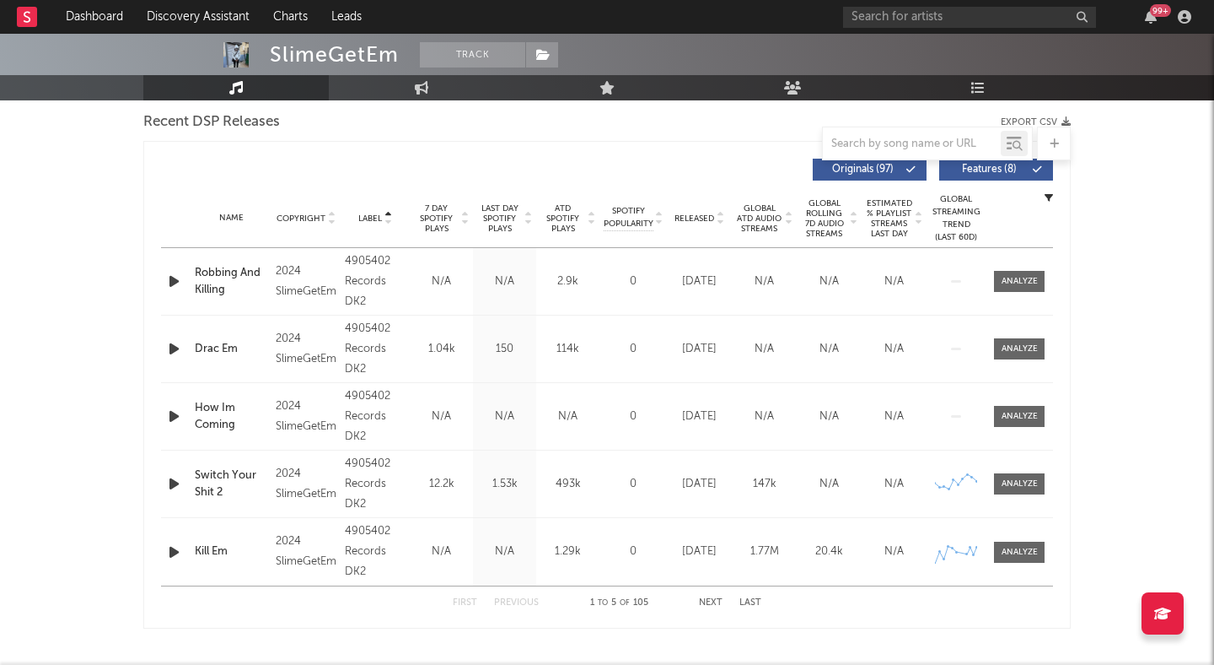 This screenshot has height=665, width=1214. Describe the element at coordinates (759, 218) in the screenshot. I see `span: Global ATD Audio Streams` at that location.